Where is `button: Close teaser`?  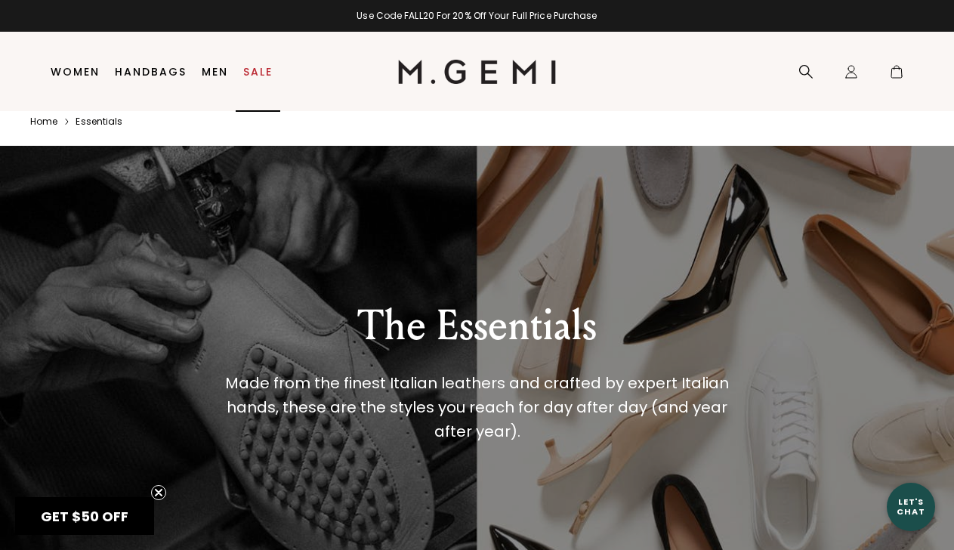
button: Close teaser is located at coordinates (159, 492).